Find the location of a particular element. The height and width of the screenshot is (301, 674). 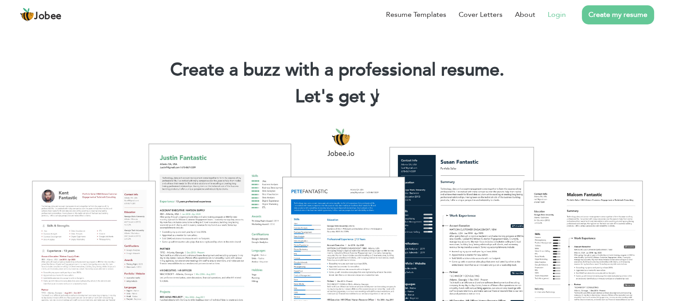

a: Create my resume is located at coordinates (618, 15).